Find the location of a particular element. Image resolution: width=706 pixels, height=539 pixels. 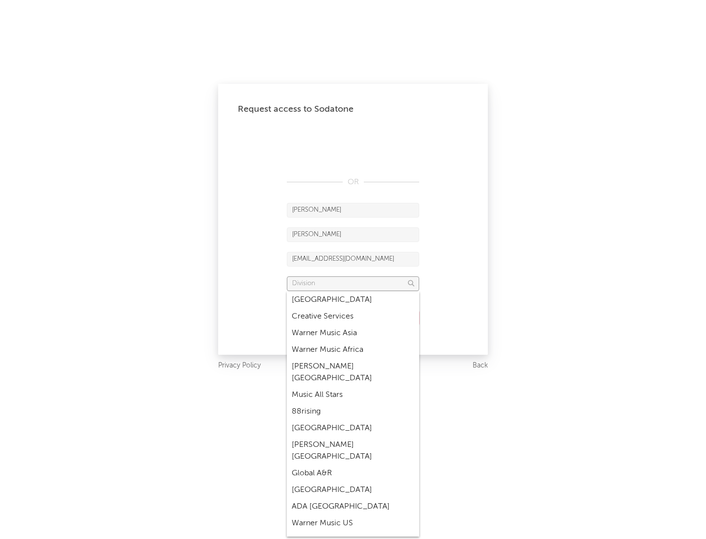

div: OR is located at coordinates (353, 182).